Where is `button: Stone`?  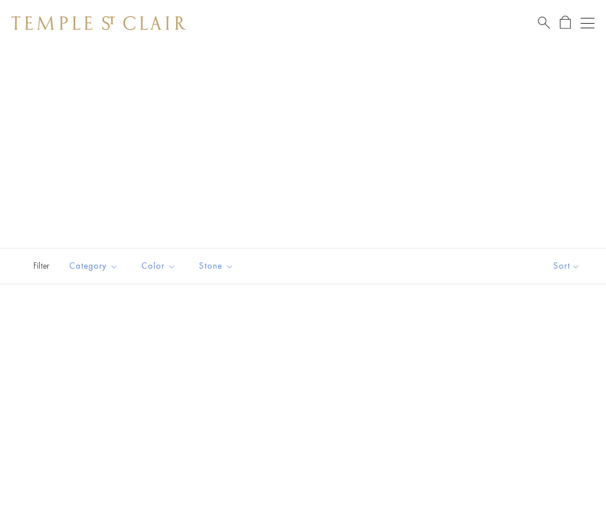
button: Stone is located at coordinates (216, 266).